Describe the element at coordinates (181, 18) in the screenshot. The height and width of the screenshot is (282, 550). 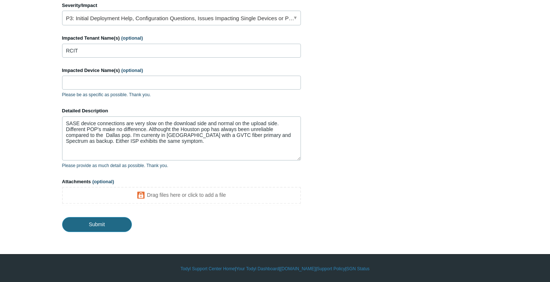
I see `a: P3: Initial Deployment Help, Configuration Questions, Issues Impacting Single Devices or Past Out...` at that location.